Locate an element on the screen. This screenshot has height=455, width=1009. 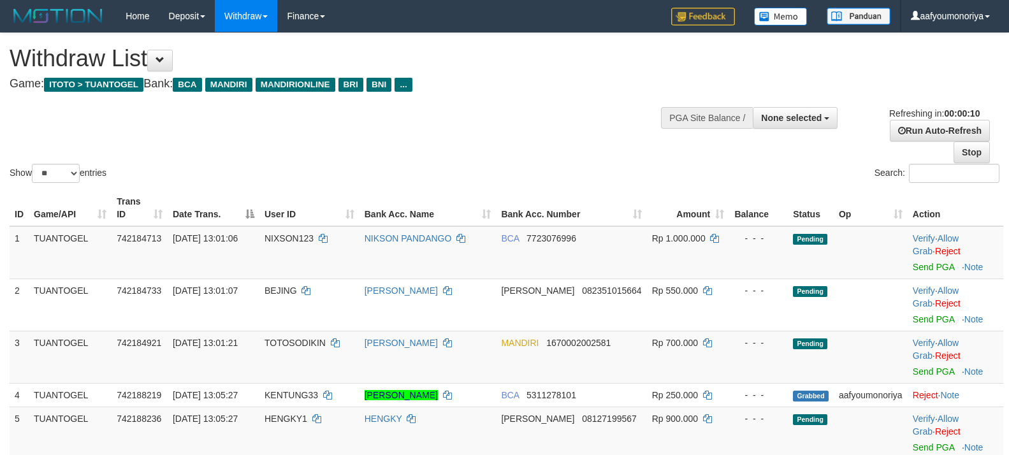
td: aafyoumonoriya is located at coordinates (871, 395).